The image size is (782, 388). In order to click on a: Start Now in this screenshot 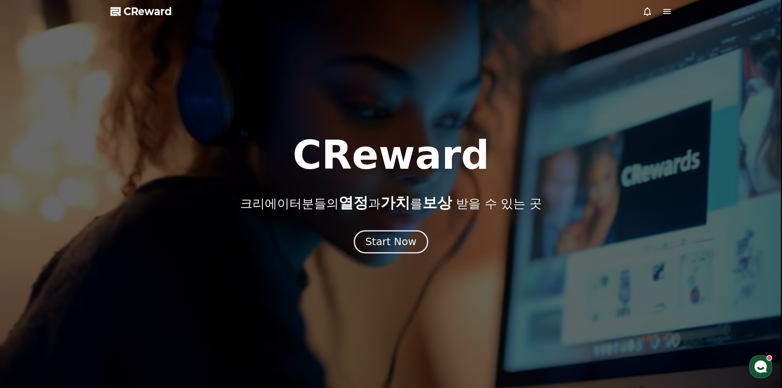, I will do `click(391, 243)`.